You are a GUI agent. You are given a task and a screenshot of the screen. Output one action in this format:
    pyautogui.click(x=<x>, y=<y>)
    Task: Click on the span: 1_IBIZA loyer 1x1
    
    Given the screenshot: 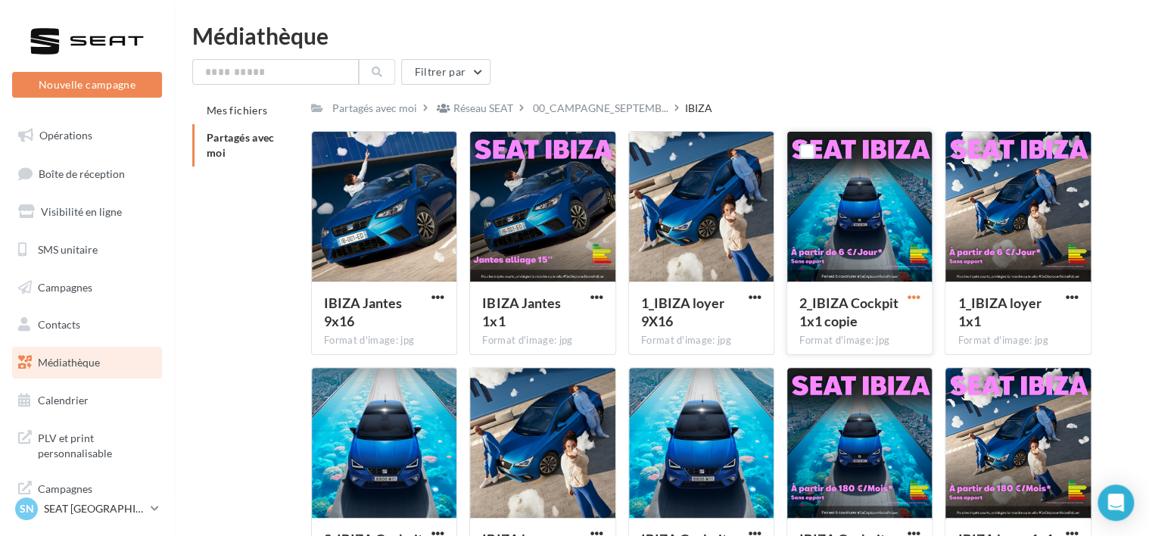 What is the action you would take?
    pyautogui.click(x=999, y=312)
    